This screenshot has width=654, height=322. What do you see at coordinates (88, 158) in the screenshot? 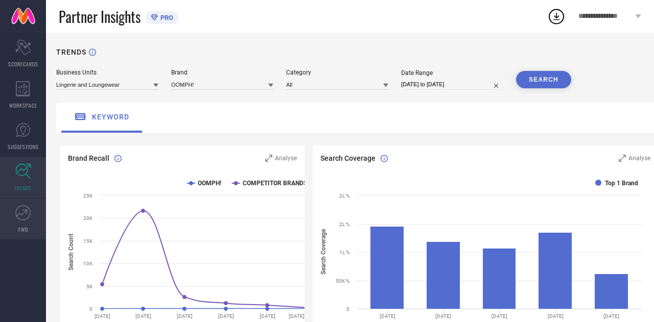
I see `span: Brand Recall` at bounding box center [88, 158].